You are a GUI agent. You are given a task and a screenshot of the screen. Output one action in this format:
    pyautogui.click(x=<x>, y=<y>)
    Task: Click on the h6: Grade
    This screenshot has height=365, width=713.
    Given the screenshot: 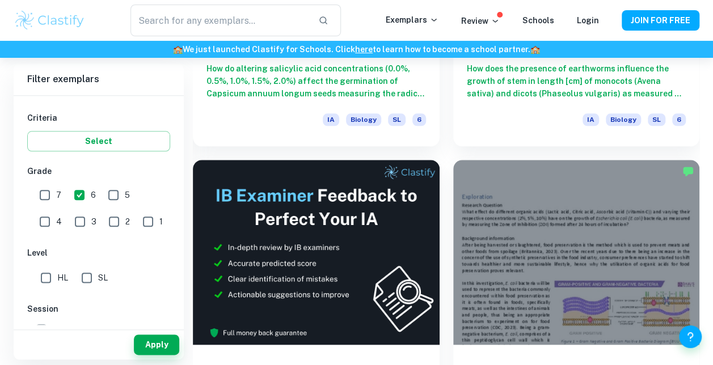 What is the action you would take?
    pyautogui.click(x=99, y=171)
    